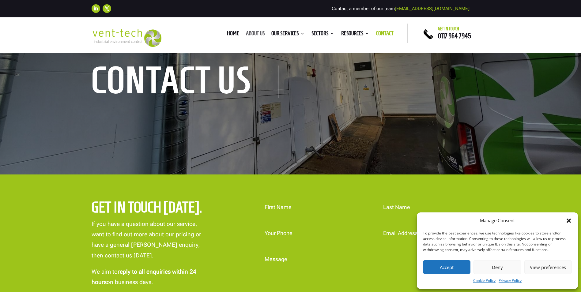  Describe the element at coordinates (288, 35) in the screenshot. I see `a: Our Services` at that location.